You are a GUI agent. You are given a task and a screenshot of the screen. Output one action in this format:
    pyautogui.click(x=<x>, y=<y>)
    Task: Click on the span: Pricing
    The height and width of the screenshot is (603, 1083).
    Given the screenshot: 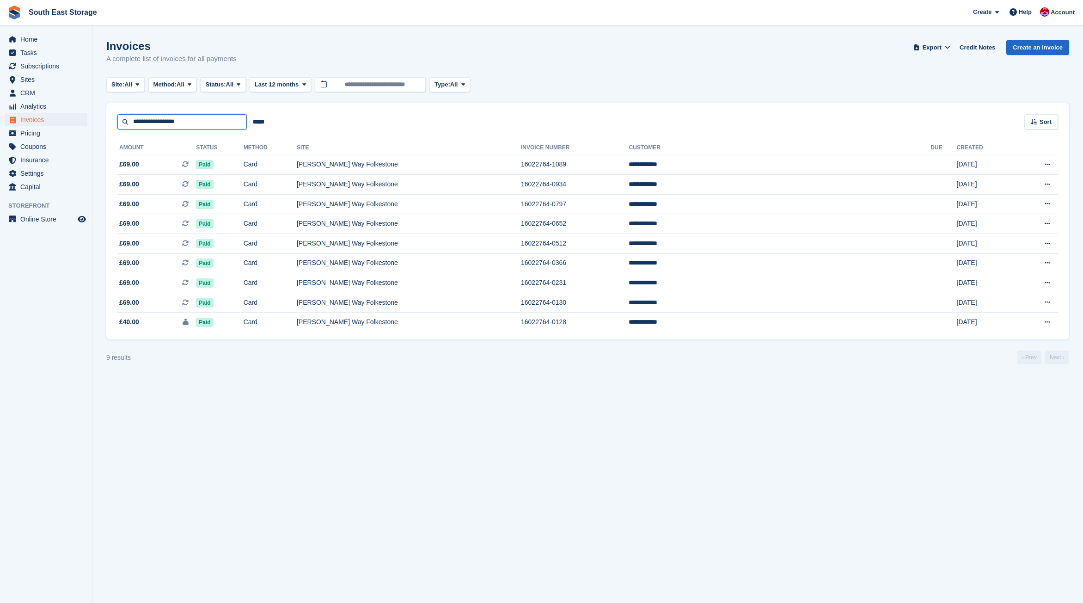 What is the action you would take?
    pyautogui.click(x=48, y=133)
    